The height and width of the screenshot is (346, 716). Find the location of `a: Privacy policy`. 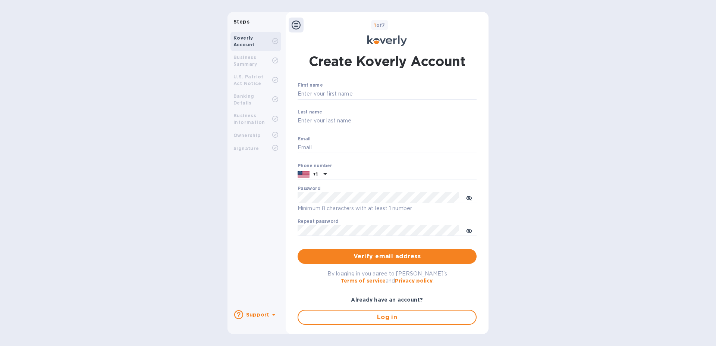

a: Privacy policy is located at coordinates (413, 280).